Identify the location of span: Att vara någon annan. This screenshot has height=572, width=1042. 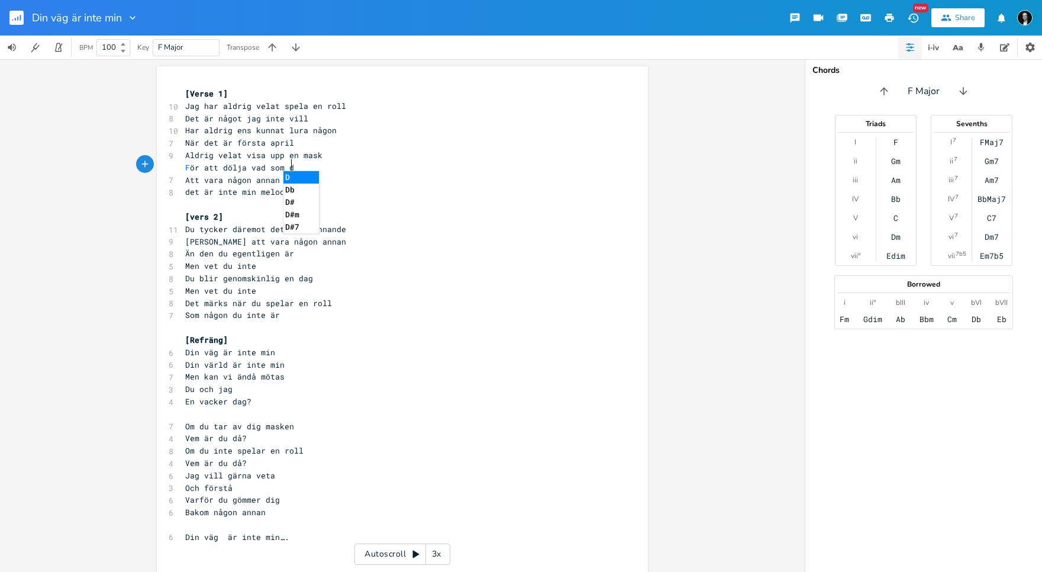
(233, 180).